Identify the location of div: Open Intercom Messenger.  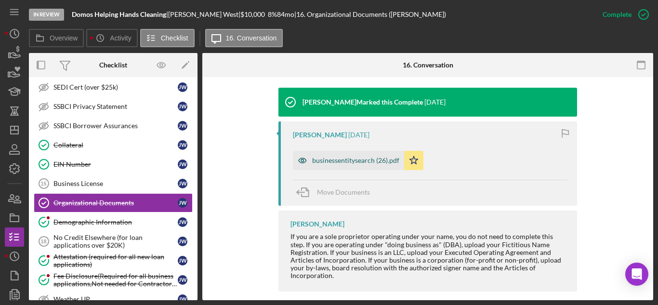
(637, 274).